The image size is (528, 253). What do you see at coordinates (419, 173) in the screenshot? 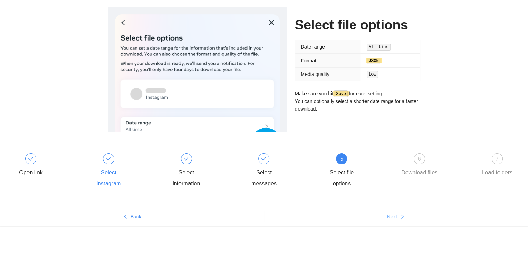
I see `div: Download files` at bounding box center [419, 173].